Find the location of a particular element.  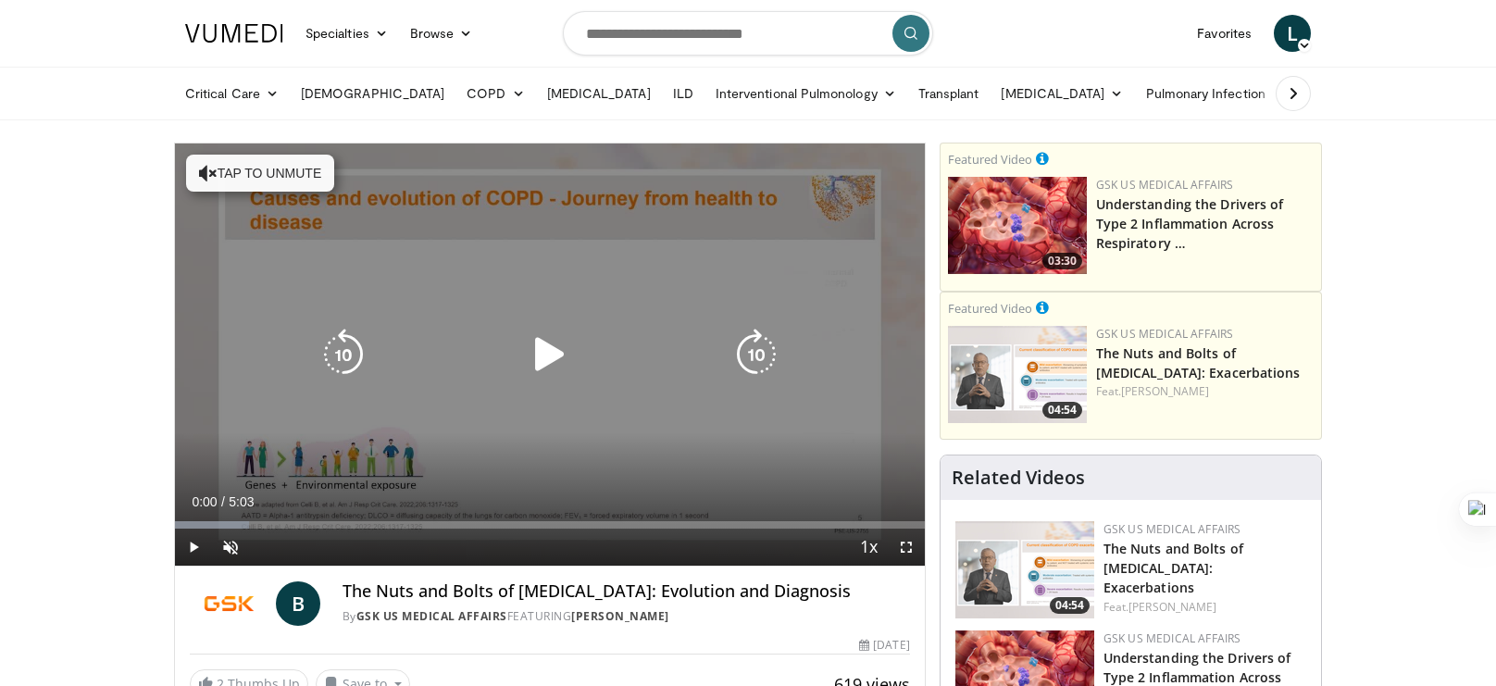

span: 0:00 is located at coordinates (204, 502).